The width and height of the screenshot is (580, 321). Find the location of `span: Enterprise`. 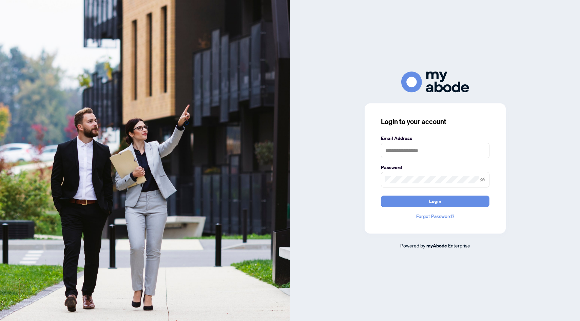

span: Enterprise is located at coordinates (459, 246).